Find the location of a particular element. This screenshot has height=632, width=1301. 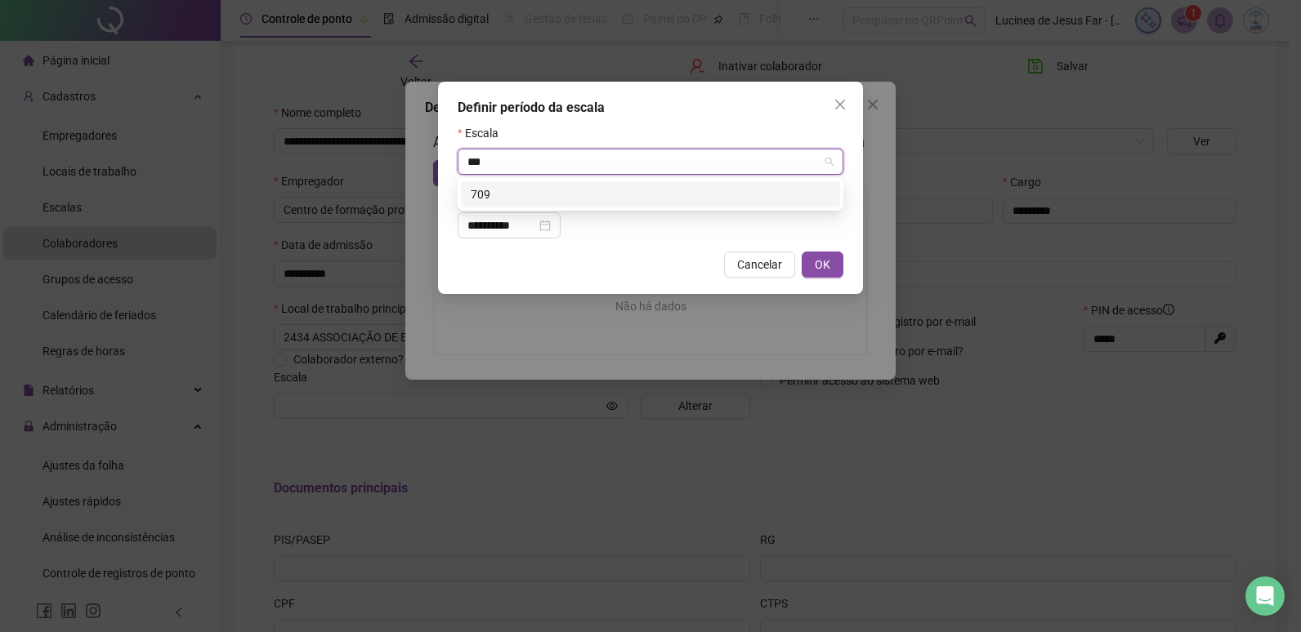

span: close is located at coordinates (840, 105).